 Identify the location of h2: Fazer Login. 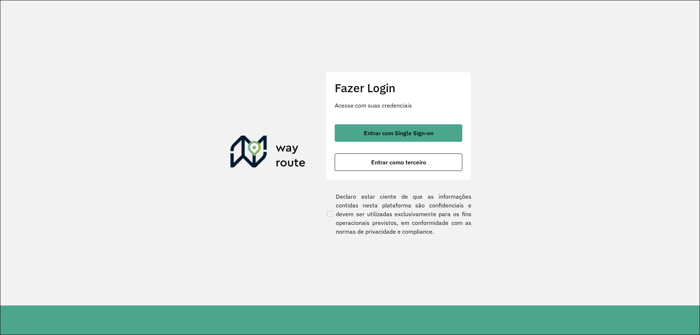
(398, 88).